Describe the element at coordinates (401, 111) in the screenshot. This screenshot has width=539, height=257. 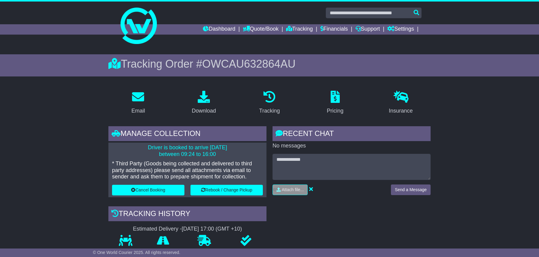
I see `div: Insurance` at that location.